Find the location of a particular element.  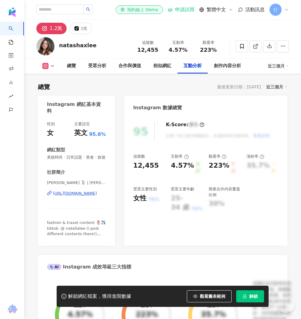

span: 223% is located at coordinates (208, 50).